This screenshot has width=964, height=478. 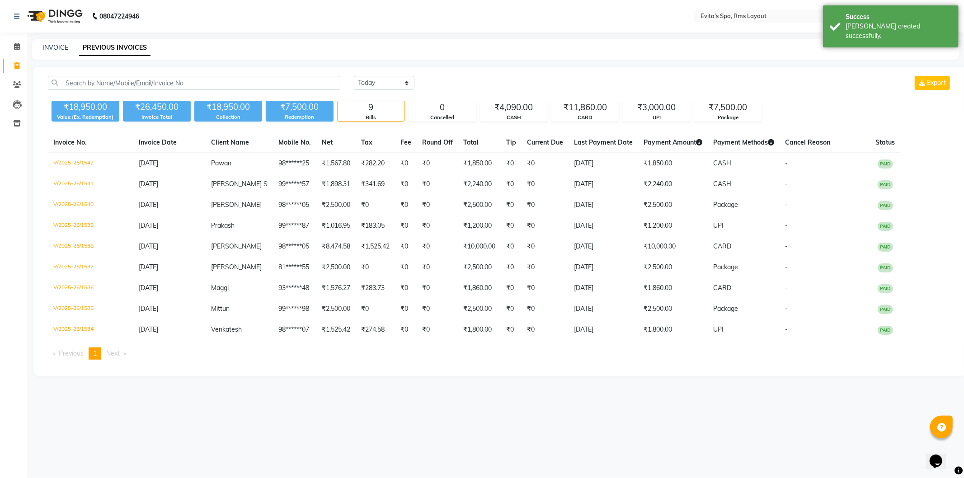 What do you see at coordinates (367, 142) in the screenshot?
I see `span: Tax` at bounding box center [367, 142].